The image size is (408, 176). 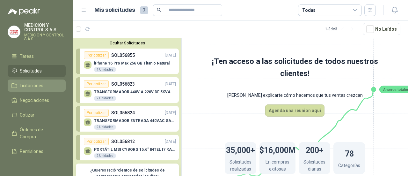 I want to click on img: Logo peakr, so click(x=24, y=11).